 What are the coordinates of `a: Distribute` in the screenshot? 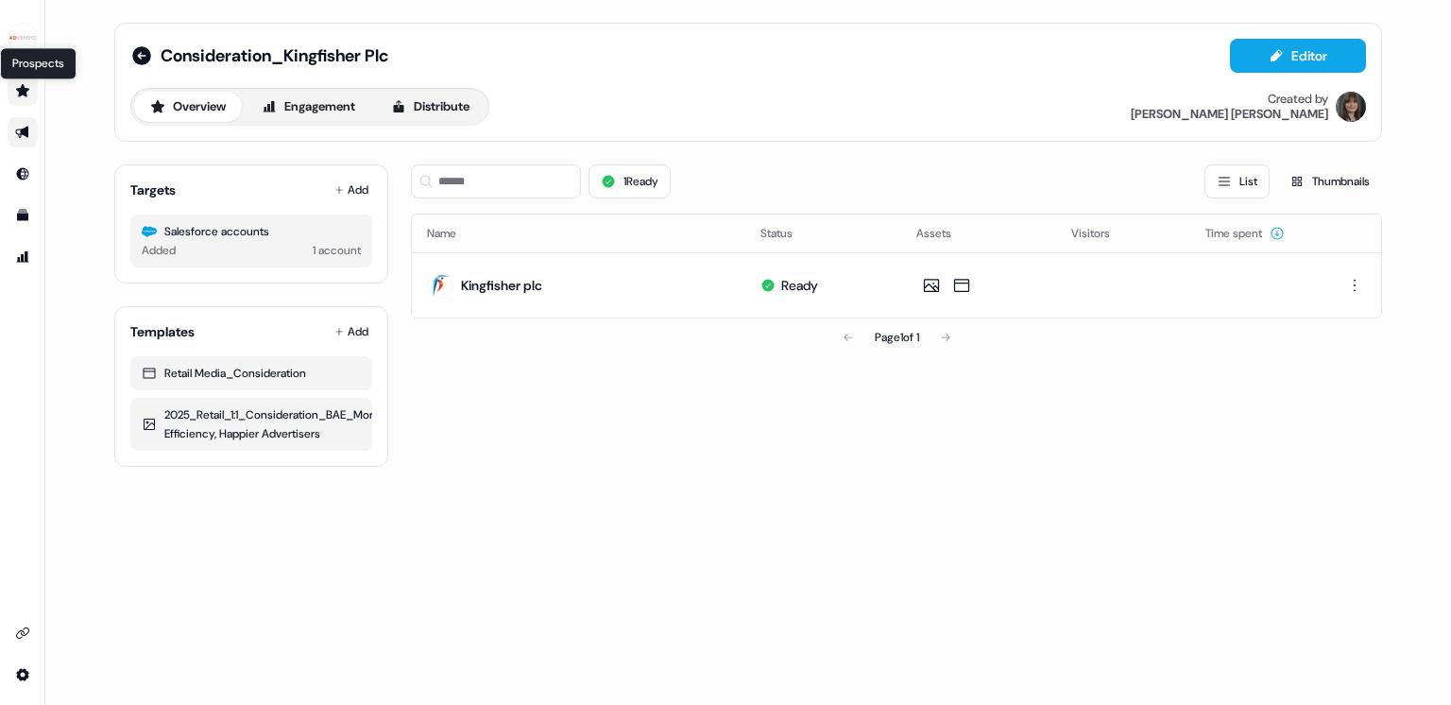 It's located at (430, 107).